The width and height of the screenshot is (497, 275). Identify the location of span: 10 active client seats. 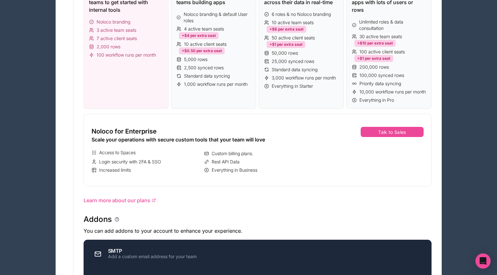
(205, 44).